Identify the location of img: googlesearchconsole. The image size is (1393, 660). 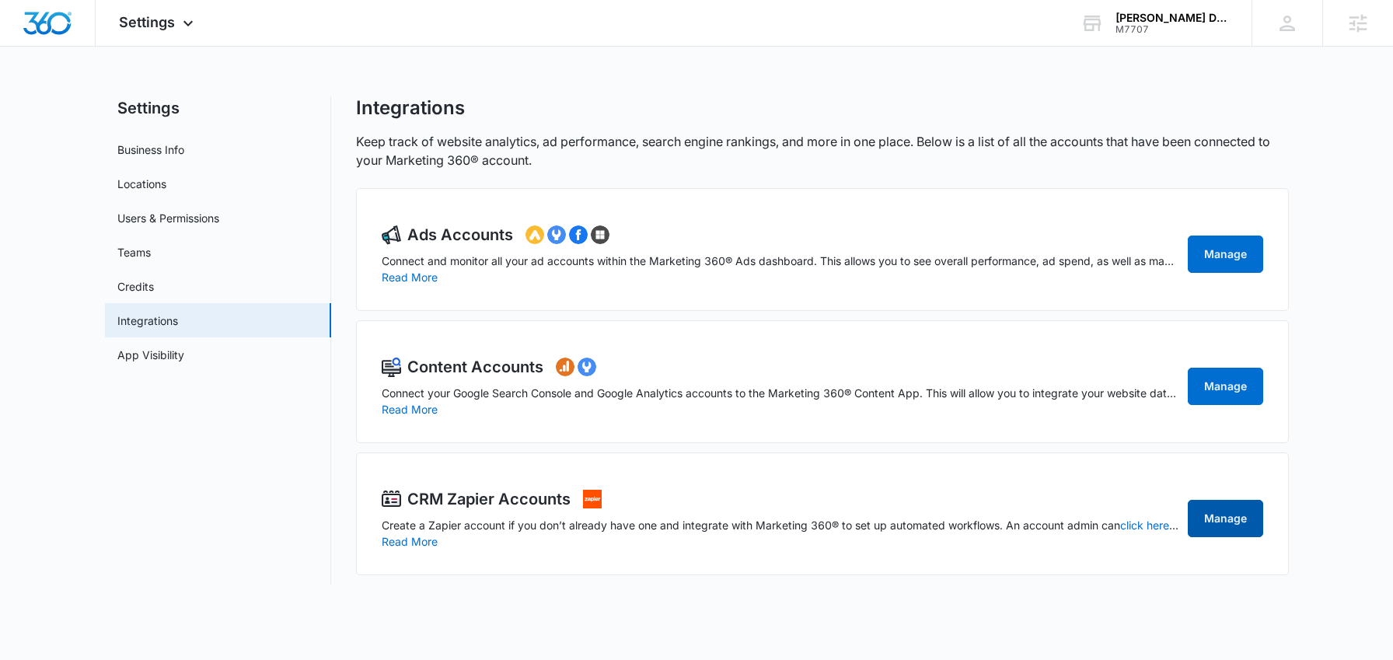
(587, 367).